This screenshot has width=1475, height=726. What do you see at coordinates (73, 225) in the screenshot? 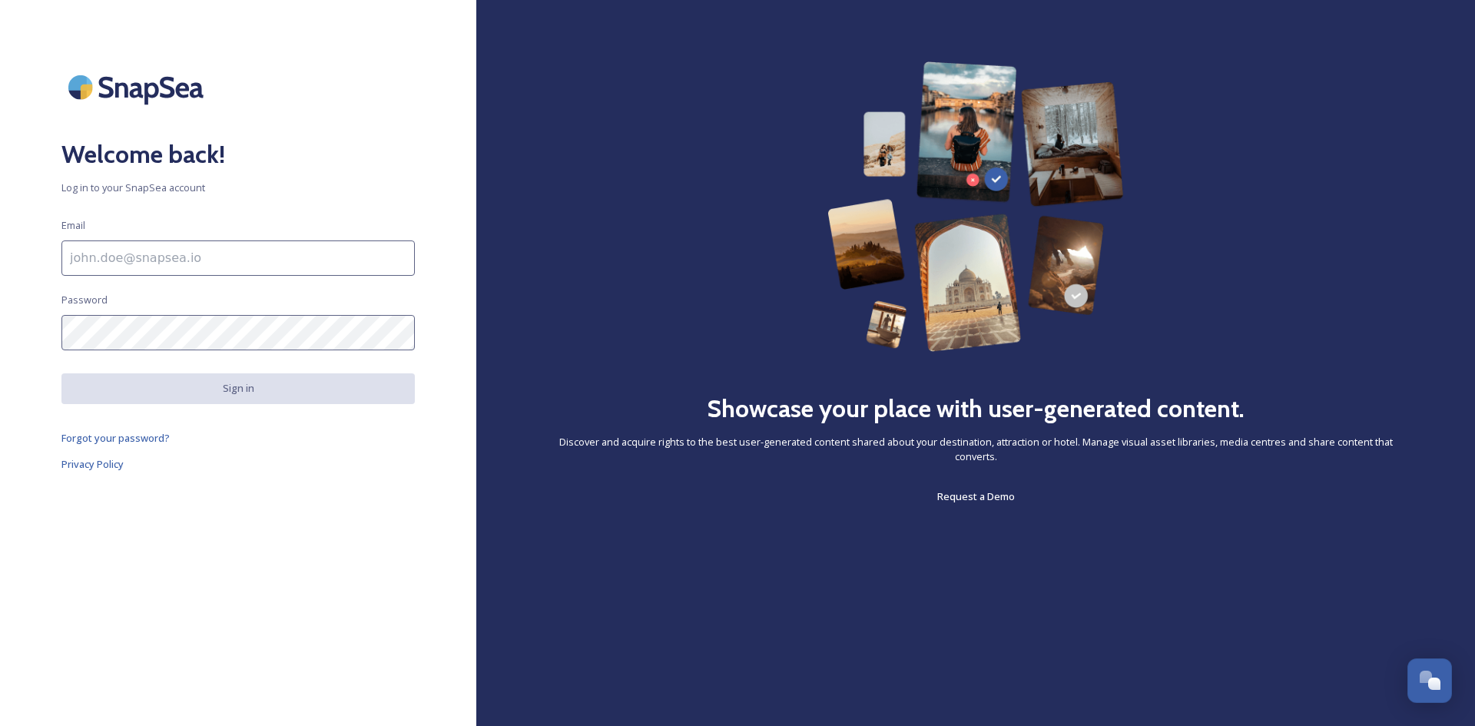
I see `span: Email` at bounding box center [73, 225].